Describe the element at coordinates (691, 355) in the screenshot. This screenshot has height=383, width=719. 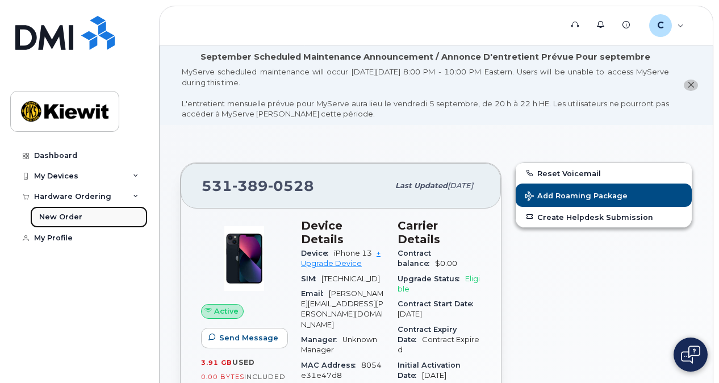
I see `img: Open chat` at that location.